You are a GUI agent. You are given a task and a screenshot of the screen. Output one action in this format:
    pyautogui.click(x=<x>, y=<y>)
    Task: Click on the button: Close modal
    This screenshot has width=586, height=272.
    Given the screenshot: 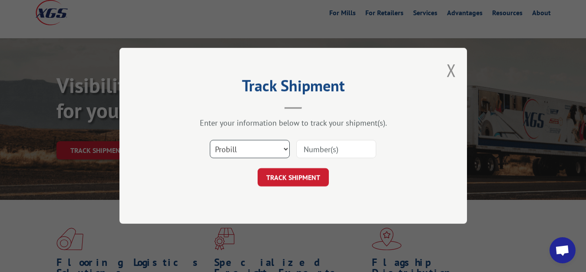 What is the action you would take?
    pyautogui.click(x=451, y=70)
    